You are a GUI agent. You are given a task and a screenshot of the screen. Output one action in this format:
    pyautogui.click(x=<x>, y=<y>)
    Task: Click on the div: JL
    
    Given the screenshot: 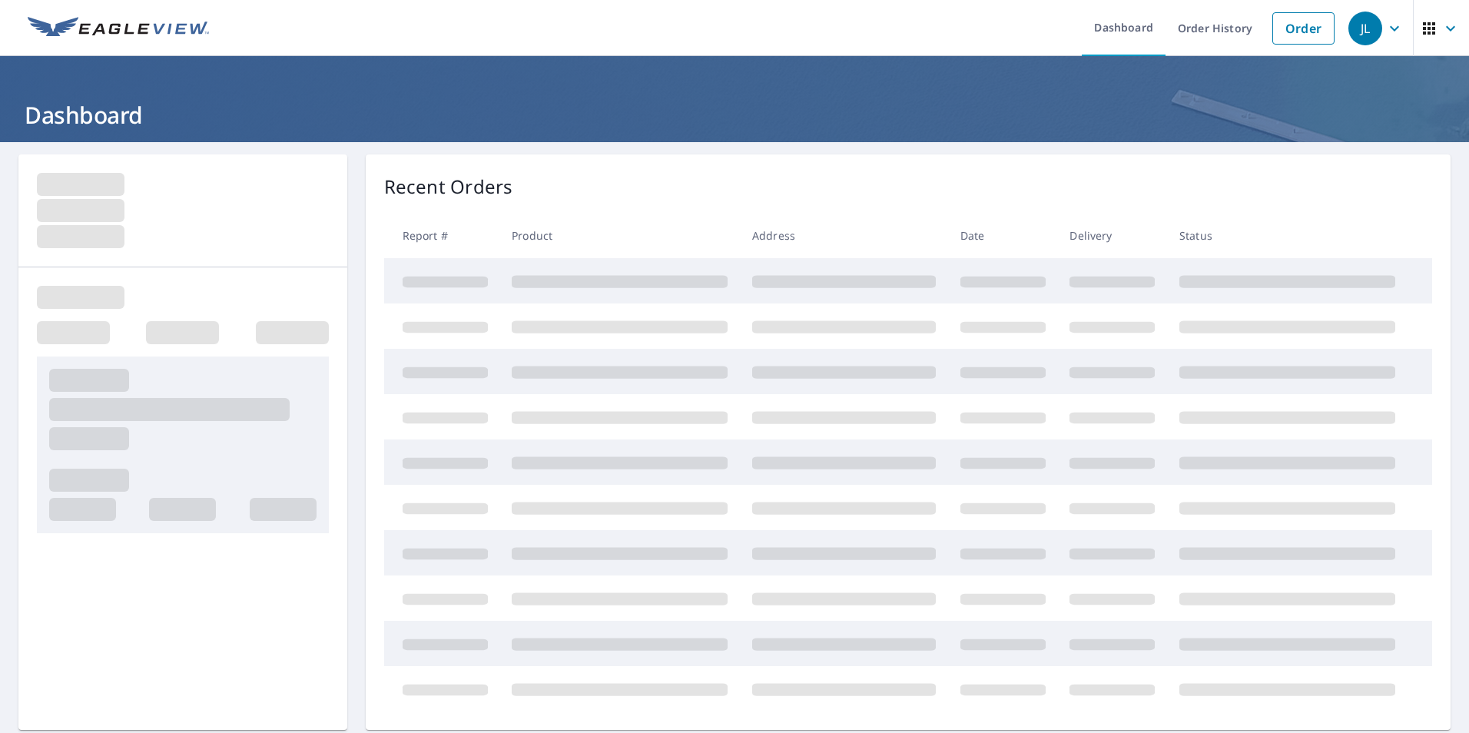 What is the action you would take?
    pyautogui.click(x=1366, y=28)
    